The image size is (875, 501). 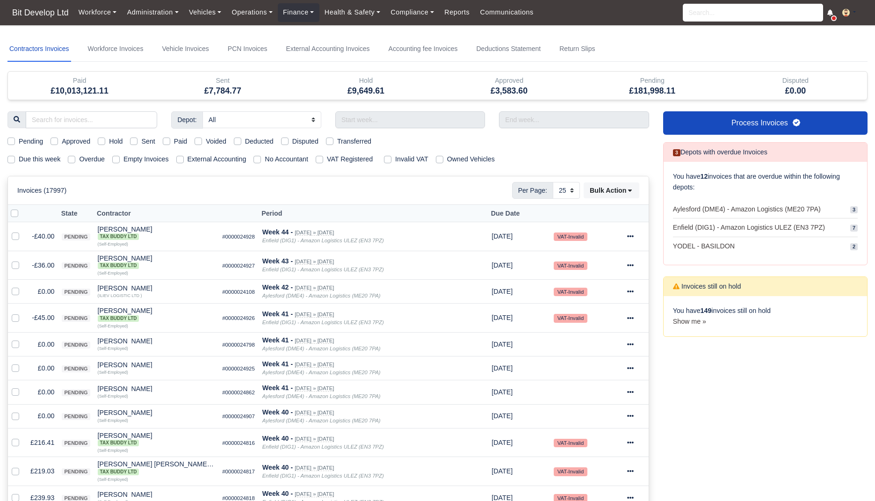 I want to click on div: Sent, so click(x=223, y=80).